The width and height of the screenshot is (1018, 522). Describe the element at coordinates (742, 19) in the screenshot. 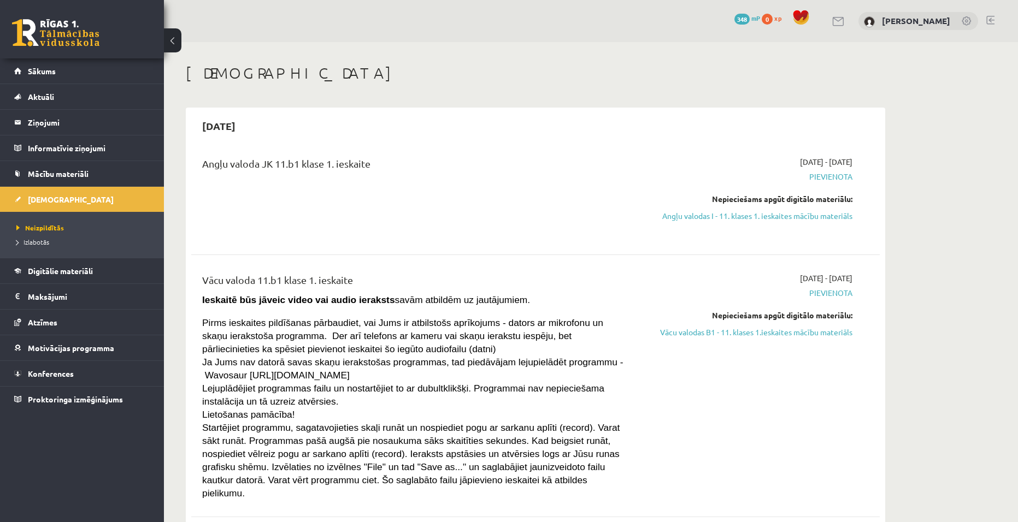

I see `span: 348` at that location.